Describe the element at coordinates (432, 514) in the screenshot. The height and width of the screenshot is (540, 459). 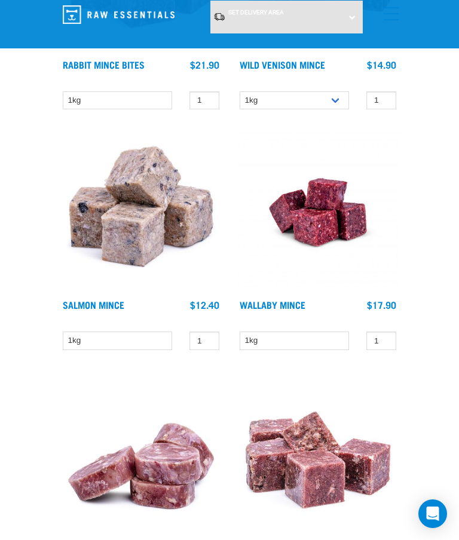
I see `div: Open Intercom Messenger` at that location.